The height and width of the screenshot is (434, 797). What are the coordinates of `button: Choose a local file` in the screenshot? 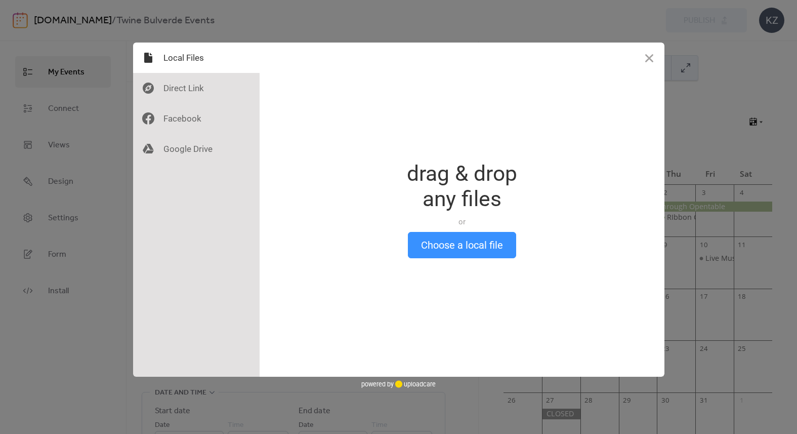 It's located at (462, 245).